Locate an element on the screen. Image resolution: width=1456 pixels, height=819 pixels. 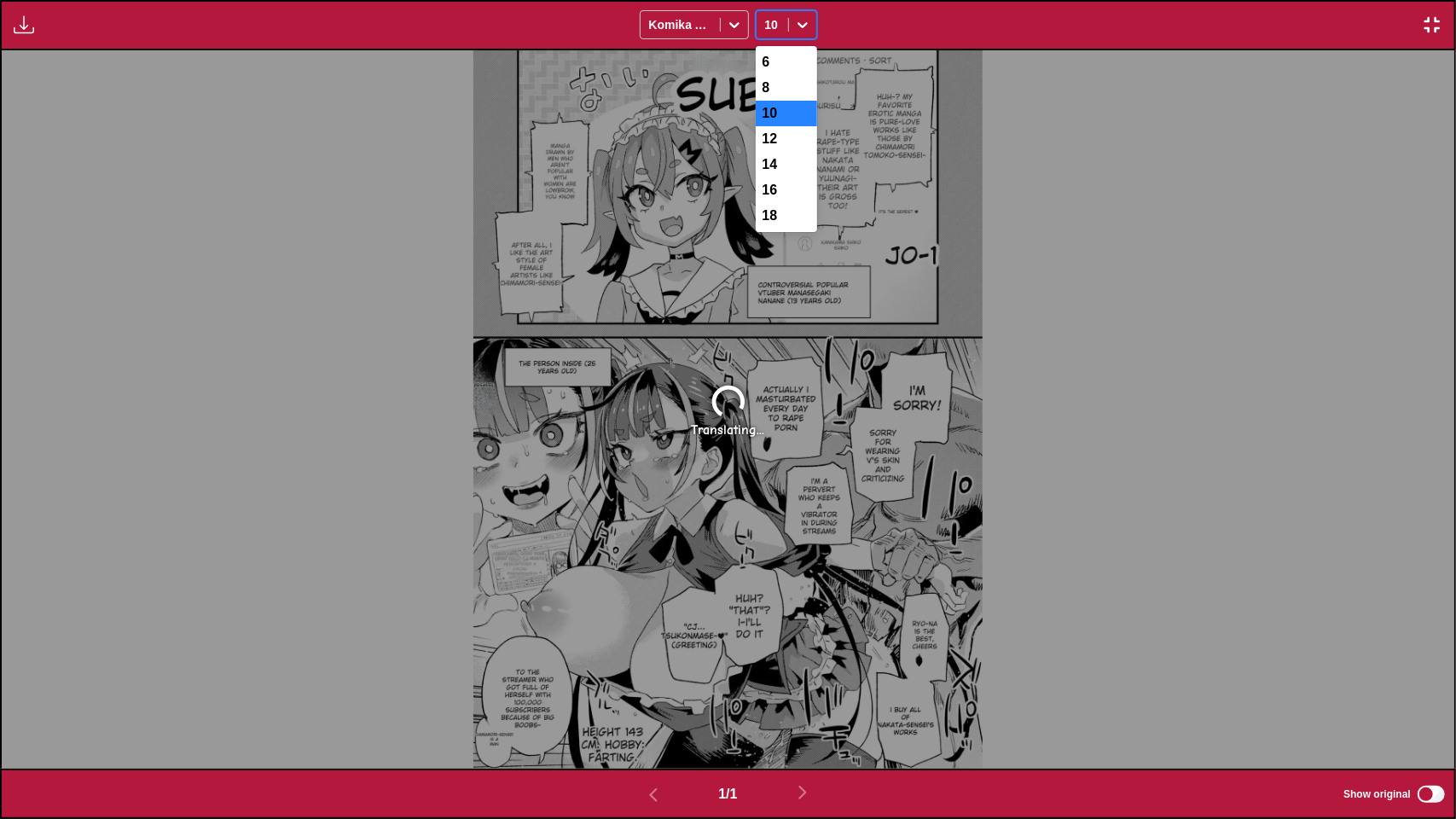
div: 18 is located at coordinates (786, 216).